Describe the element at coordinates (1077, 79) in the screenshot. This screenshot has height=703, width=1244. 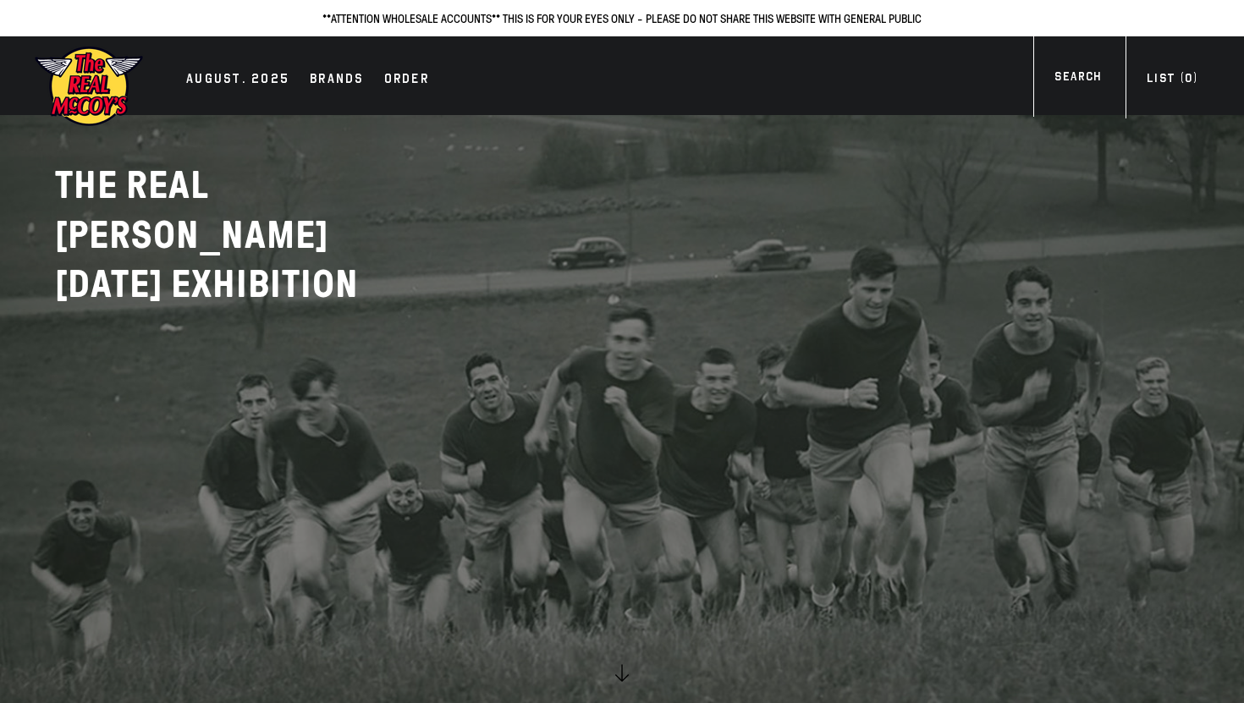
I see `div: Search` at that location.